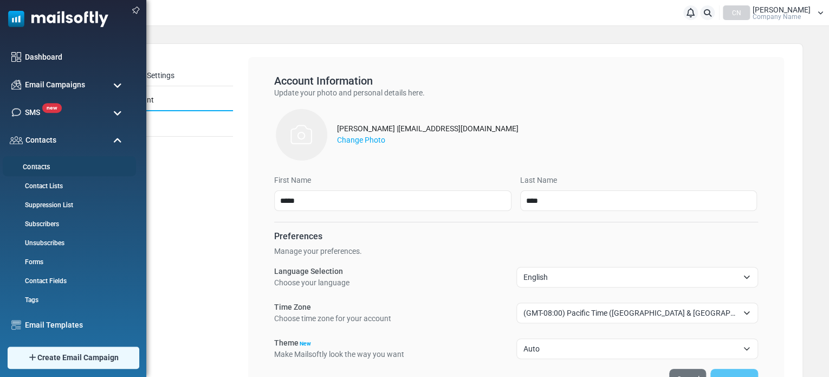 This screenshot has height=377, width=829. I want to click on a: My Account, so click(162, 100).